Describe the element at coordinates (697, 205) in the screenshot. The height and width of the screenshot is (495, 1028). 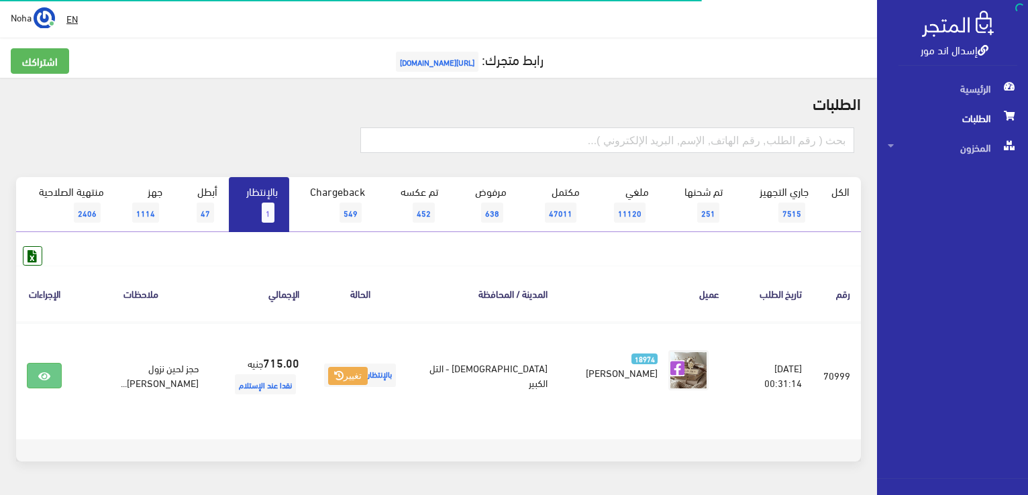
I see `a: تم شحنها251` at that location.